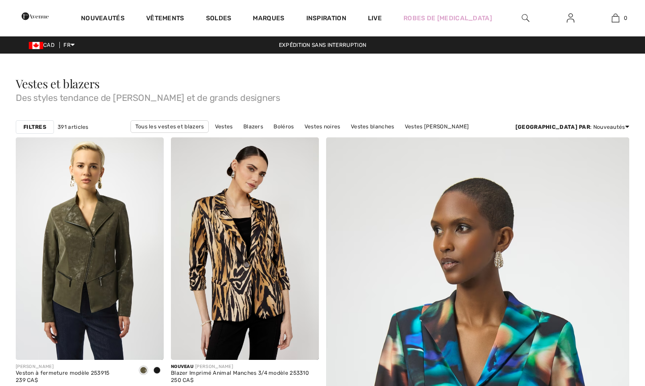  I want to click on a: Boléros, so click(284, 126).